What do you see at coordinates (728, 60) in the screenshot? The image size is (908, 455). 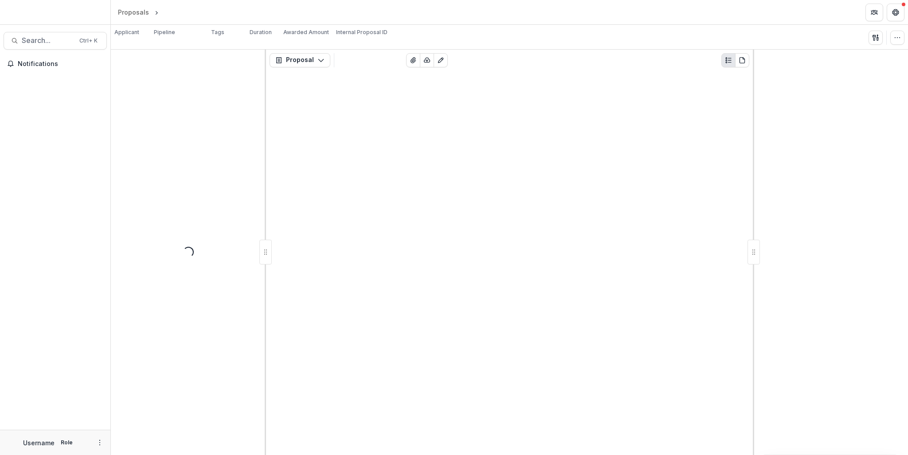 I see `button: Plaintext view` at bounding box center [728, 60].